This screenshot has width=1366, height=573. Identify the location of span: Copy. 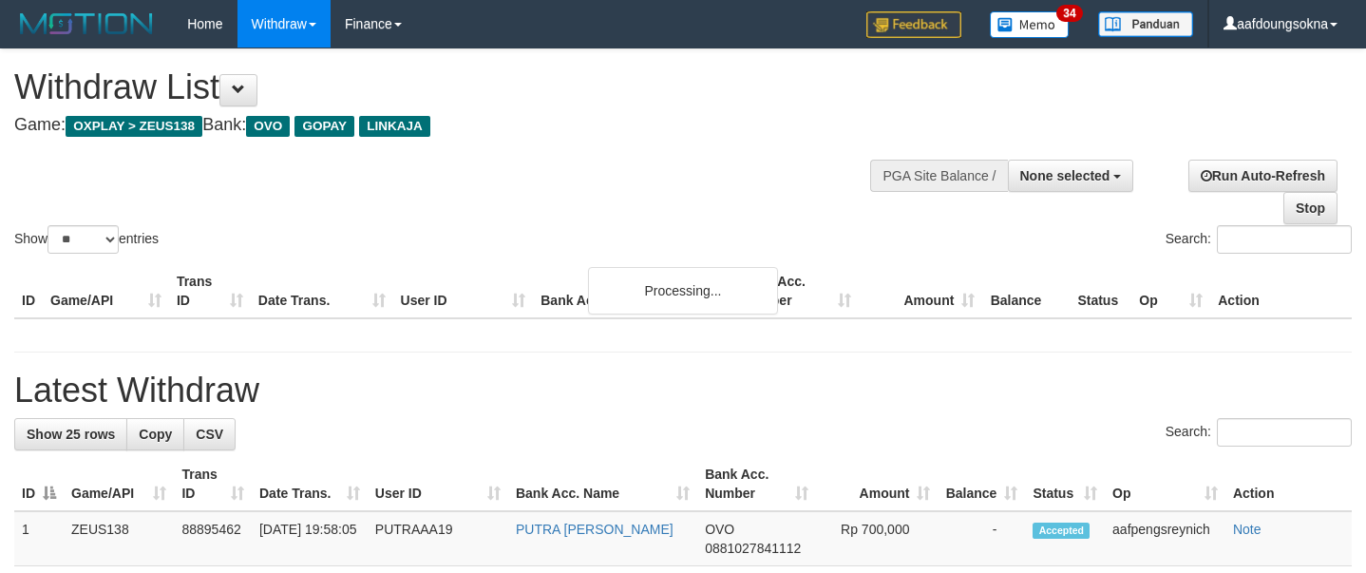
(155, 434).